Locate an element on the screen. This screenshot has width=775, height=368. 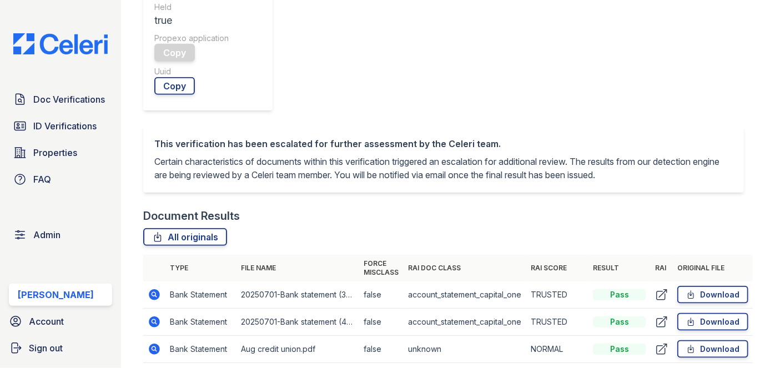
div: Propexo application is located at coordinates (208, 38).